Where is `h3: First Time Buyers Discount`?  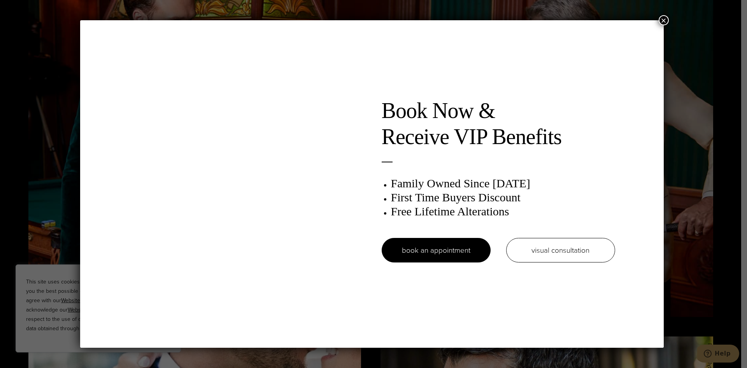
h3: First Time Buyers Discount is located at coordinates (503, 197).